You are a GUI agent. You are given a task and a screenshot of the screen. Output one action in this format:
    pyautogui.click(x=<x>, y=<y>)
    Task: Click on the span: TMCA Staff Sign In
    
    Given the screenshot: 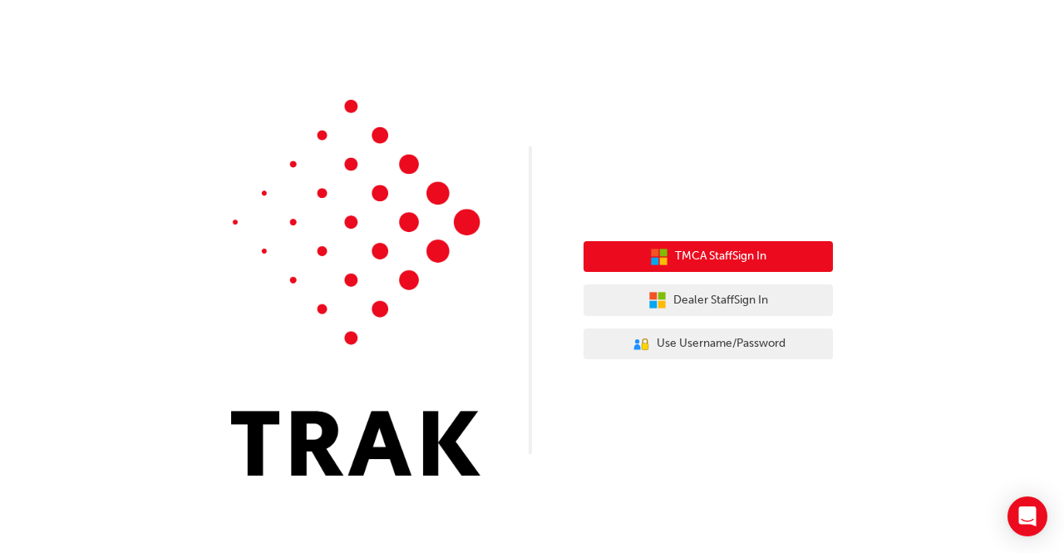 What is the action you would take?
    pyautogui.click(x=721, y=256)
    